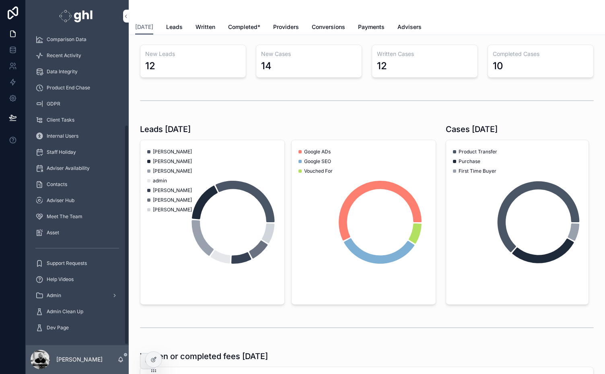  I want to click on a: GDPR, so click(77, 104).